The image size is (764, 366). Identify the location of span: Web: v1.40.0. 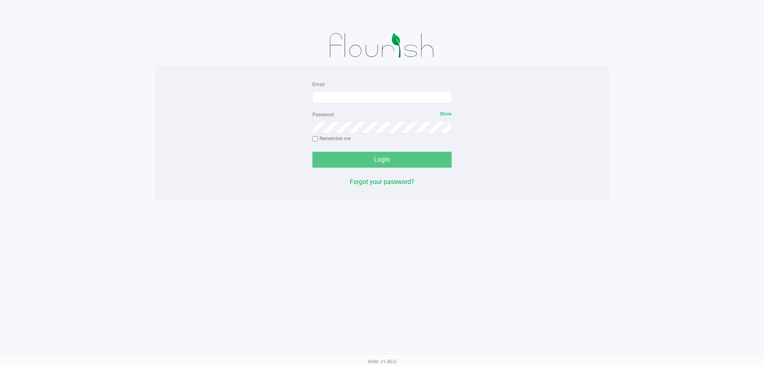
(382, 361).